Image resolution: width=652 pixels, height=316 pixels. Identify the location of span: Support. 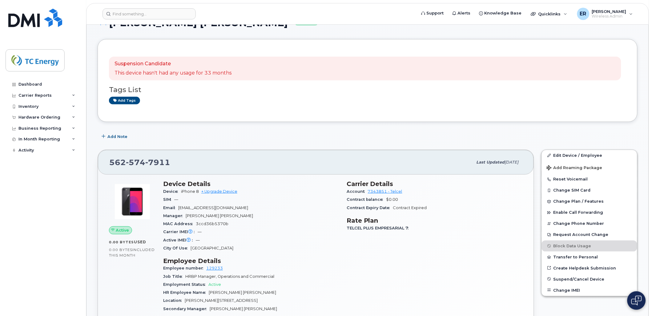
(435, 13).